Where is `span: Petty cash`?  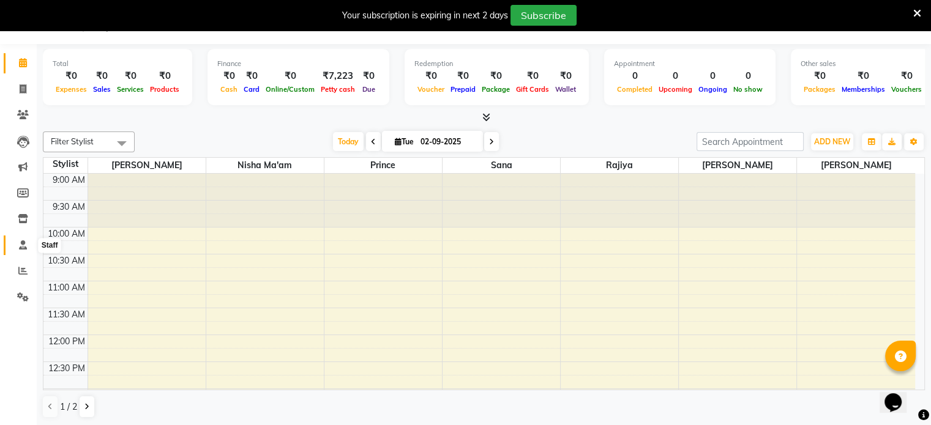
span: Petty cash is located at coordinates (338, 89).